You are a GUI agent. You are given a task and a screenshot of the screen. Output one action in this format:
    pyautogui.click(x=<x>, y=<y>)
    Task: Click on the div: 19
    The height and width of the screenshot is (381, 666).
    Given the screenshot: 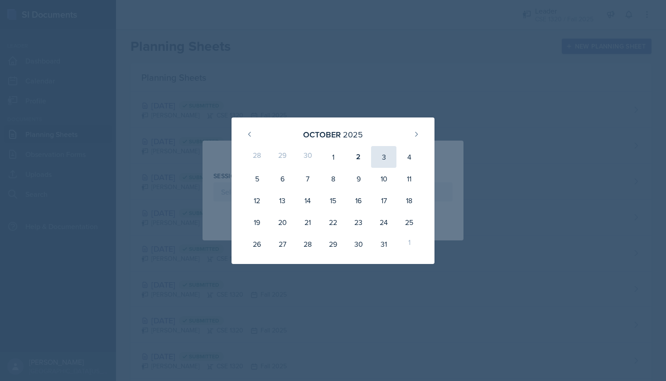 What is the action you would take?
    pyautogui.click(x=257, y=222)
    